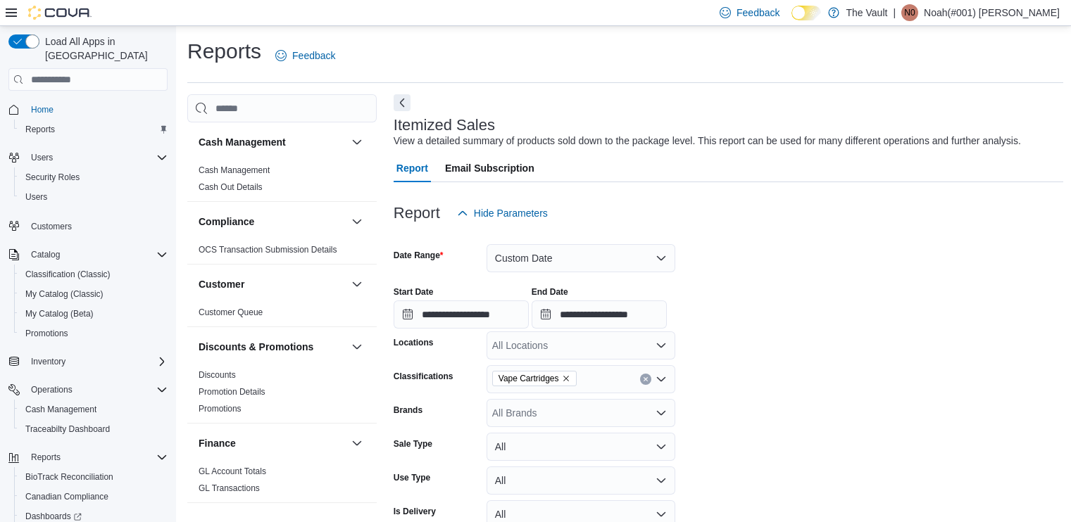 The image size is (1071, 522). Describe the element at coordinates (415, 512) in the screenshot. I see `label: Is Delivery` at that location.